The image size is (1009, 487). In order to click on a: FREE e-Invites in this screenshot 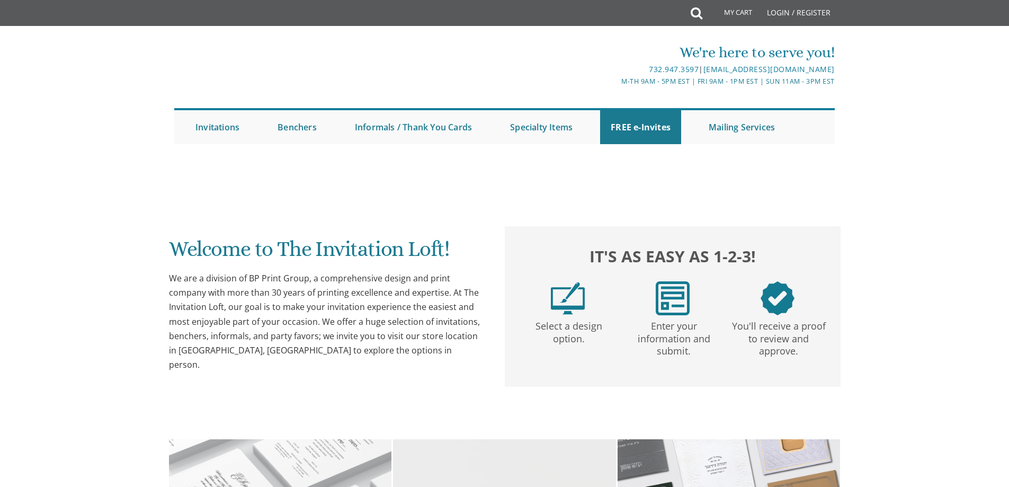, I will do `click(640, 127)`.